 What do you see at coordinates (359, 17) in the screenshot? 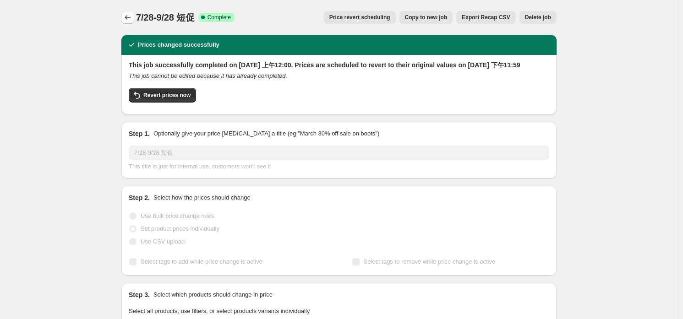
I see `span: Price revert scheduling` at bounding box center [359, 17].